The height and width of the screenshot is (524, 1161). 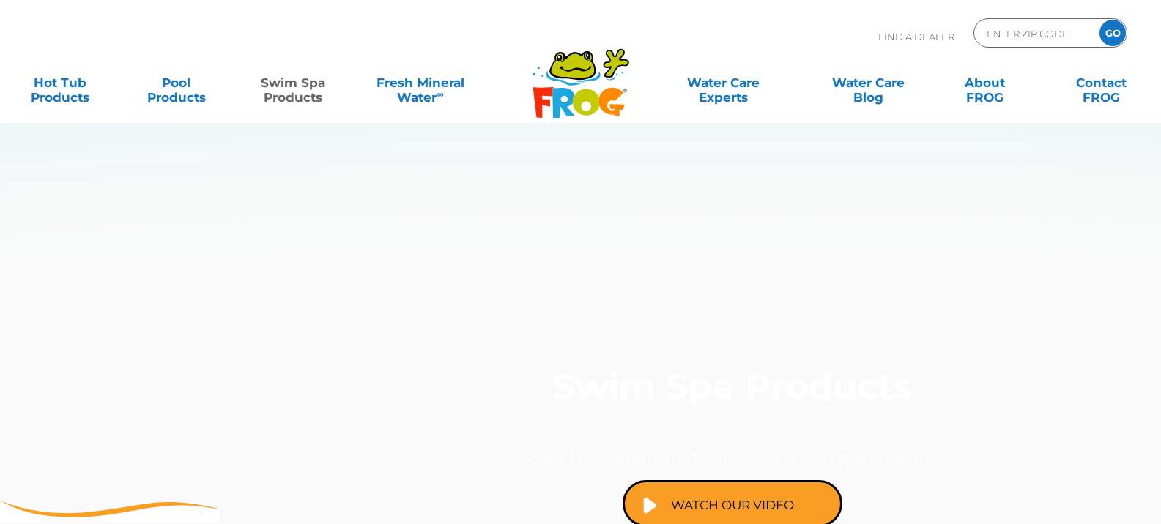 What do you see at coordinates (1101, 83) in the screenshot?
I see `a: ContactFROG` at bounding box center [1101, 83].